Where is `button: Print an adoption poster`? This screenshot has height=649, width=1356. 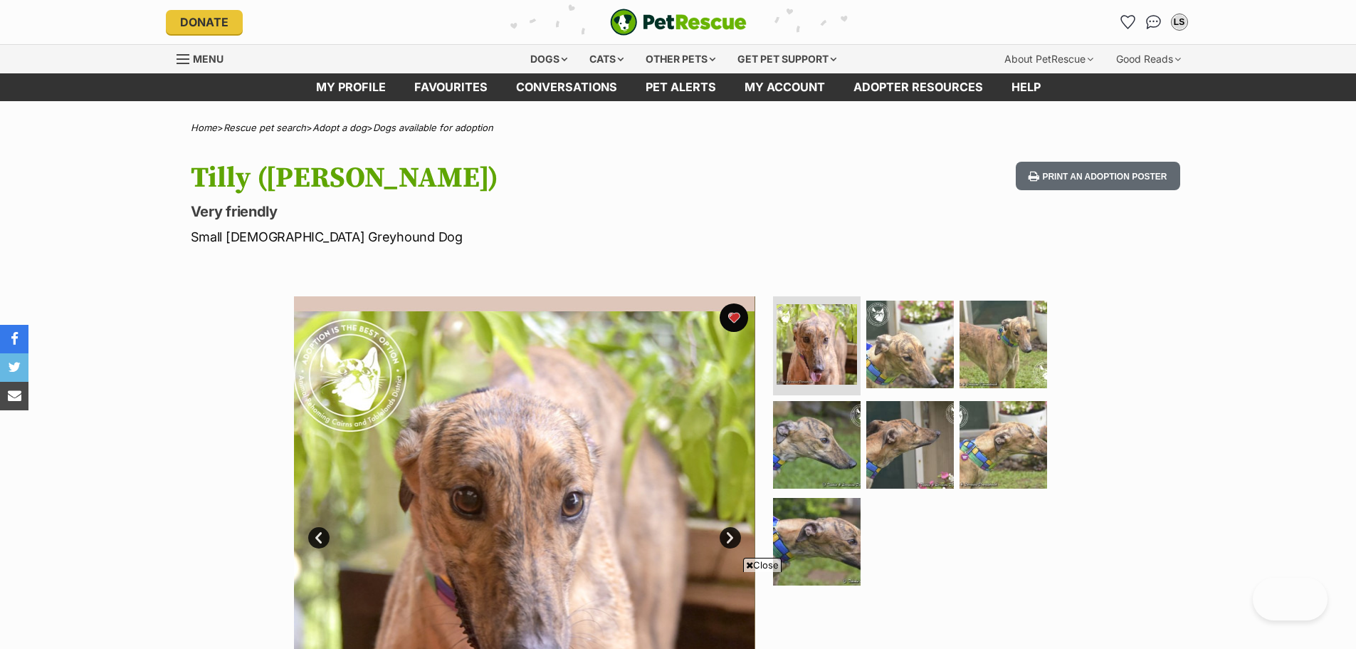 button: Print an adoption poster is located at coordinates (1098, 176).